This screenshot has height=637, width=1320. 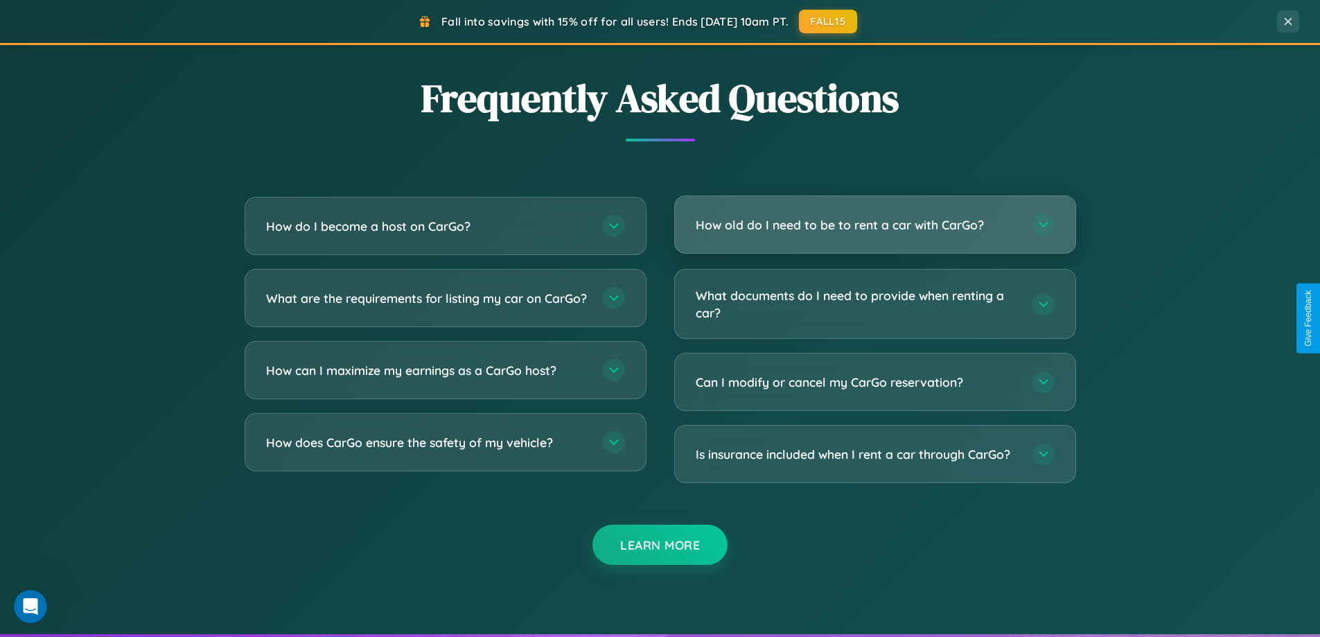 What do you see at coordinates (828, 21) in the screenshot?
I see `button: FALL15` at bounding box center [828, 21].